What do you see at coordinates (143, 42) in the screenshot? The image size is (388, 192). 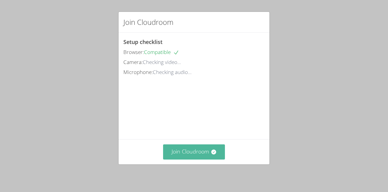 I see `span: Setup checklist` at bounding box center [143, 42].